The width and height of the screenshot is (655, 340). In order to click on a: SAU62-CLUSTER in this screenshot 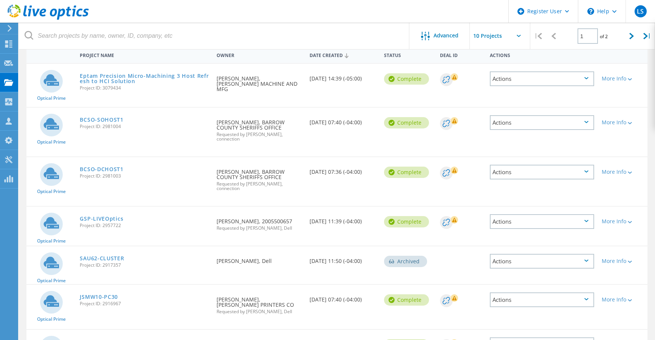, I will do `click(102, 259)`.